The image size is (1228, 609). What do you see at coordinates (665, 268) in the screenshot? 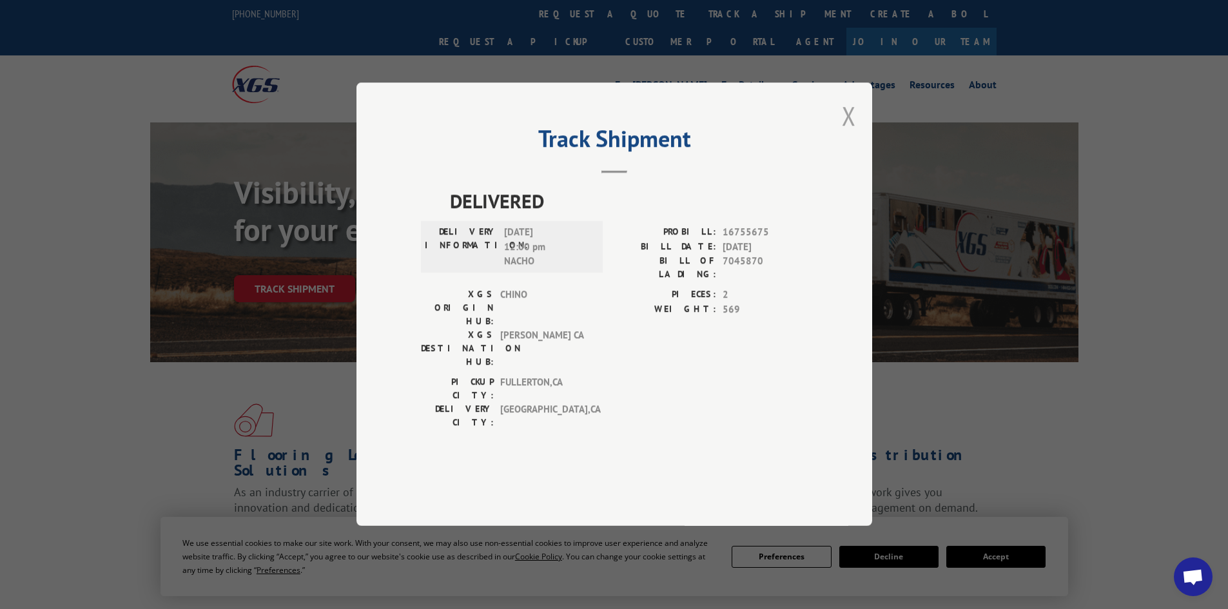
I see `label: BILL OF LADING:` at bounding box center [665, 268].